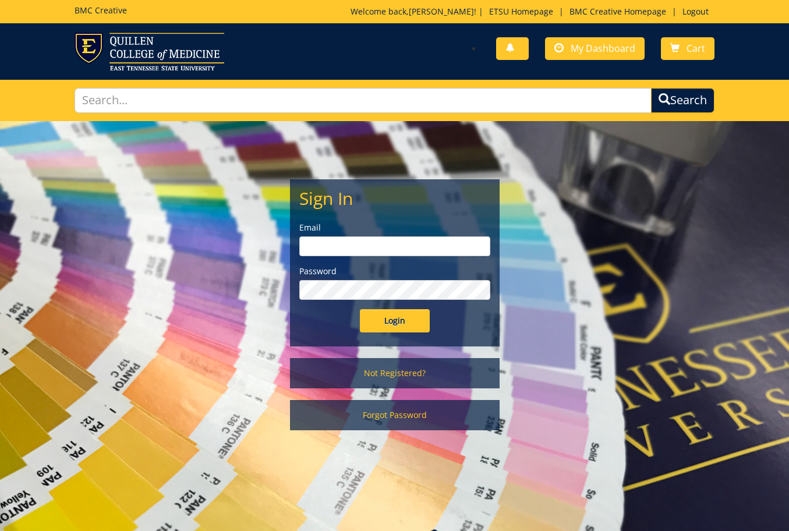 This screenshot has height=531, width=789. I want to click on label: Password, so click(395, 271).